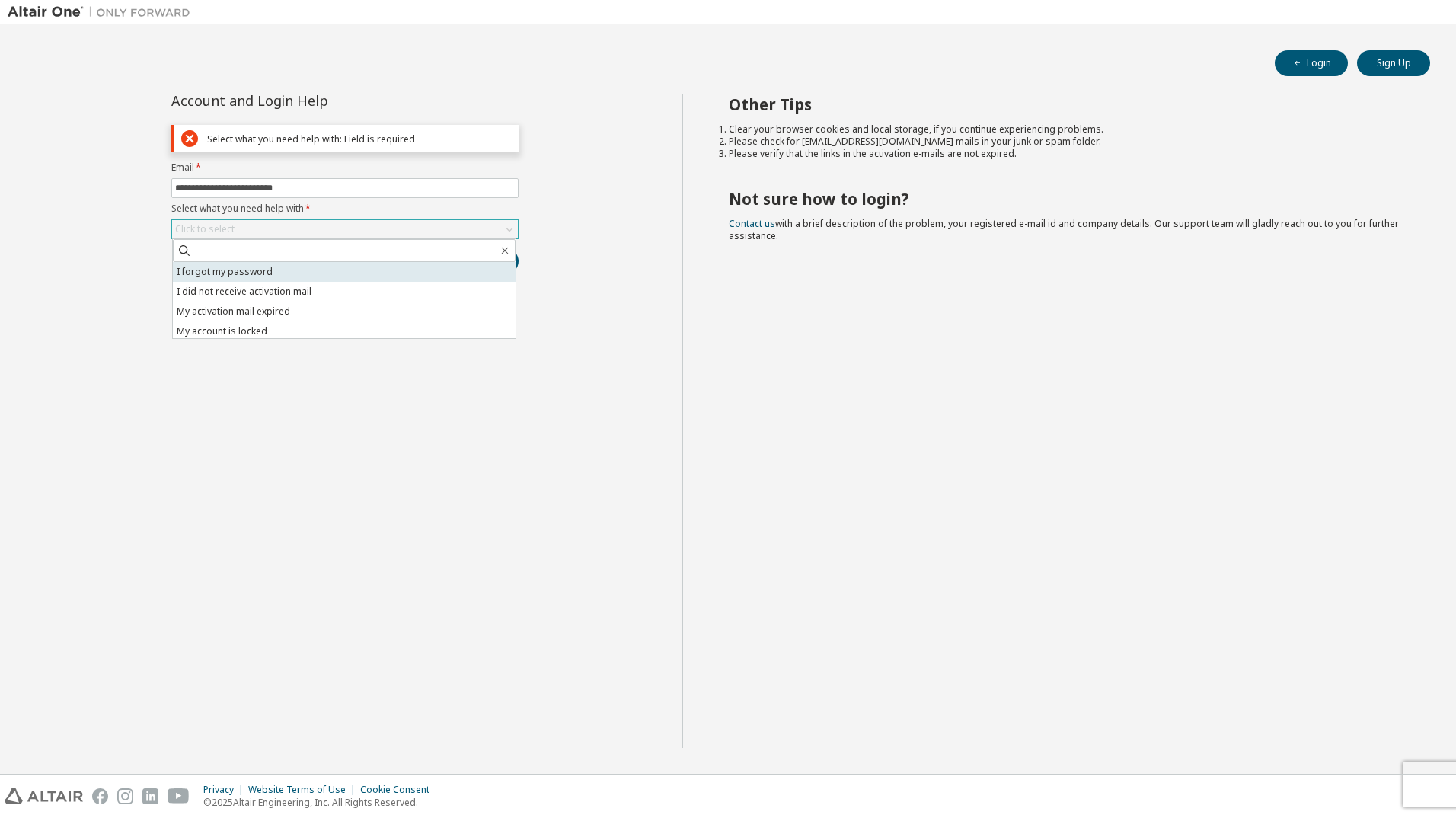  What do you see at coordinates (150, 797) in the screenshot?
I see `img: linkedin.svg` at bounding box center [150, 797].